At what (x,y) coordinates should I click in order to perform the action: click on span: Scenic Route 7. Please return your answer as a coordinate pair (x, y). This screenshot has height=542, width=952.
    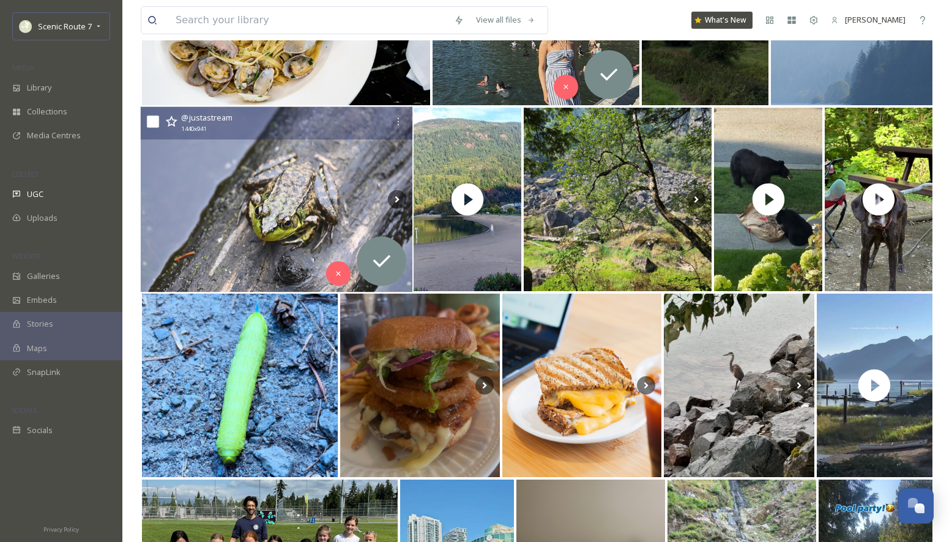
    Looking at the image, I should click on (65, 26).